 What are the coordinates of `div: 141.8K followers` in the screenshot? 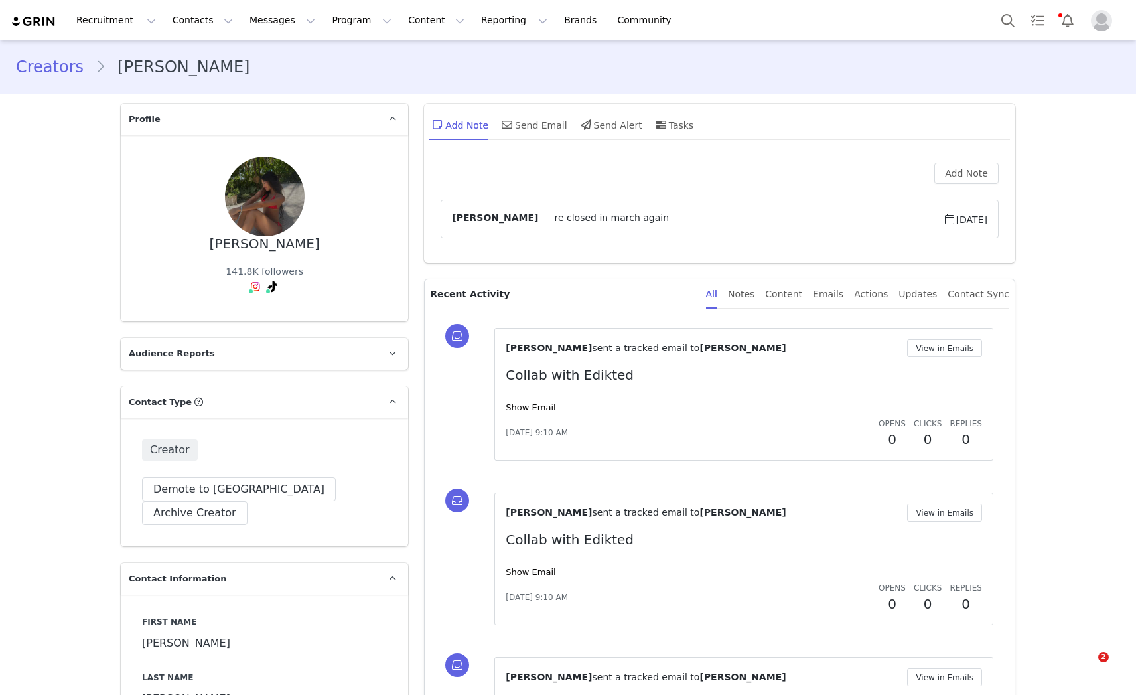 It's located at (264, 271).